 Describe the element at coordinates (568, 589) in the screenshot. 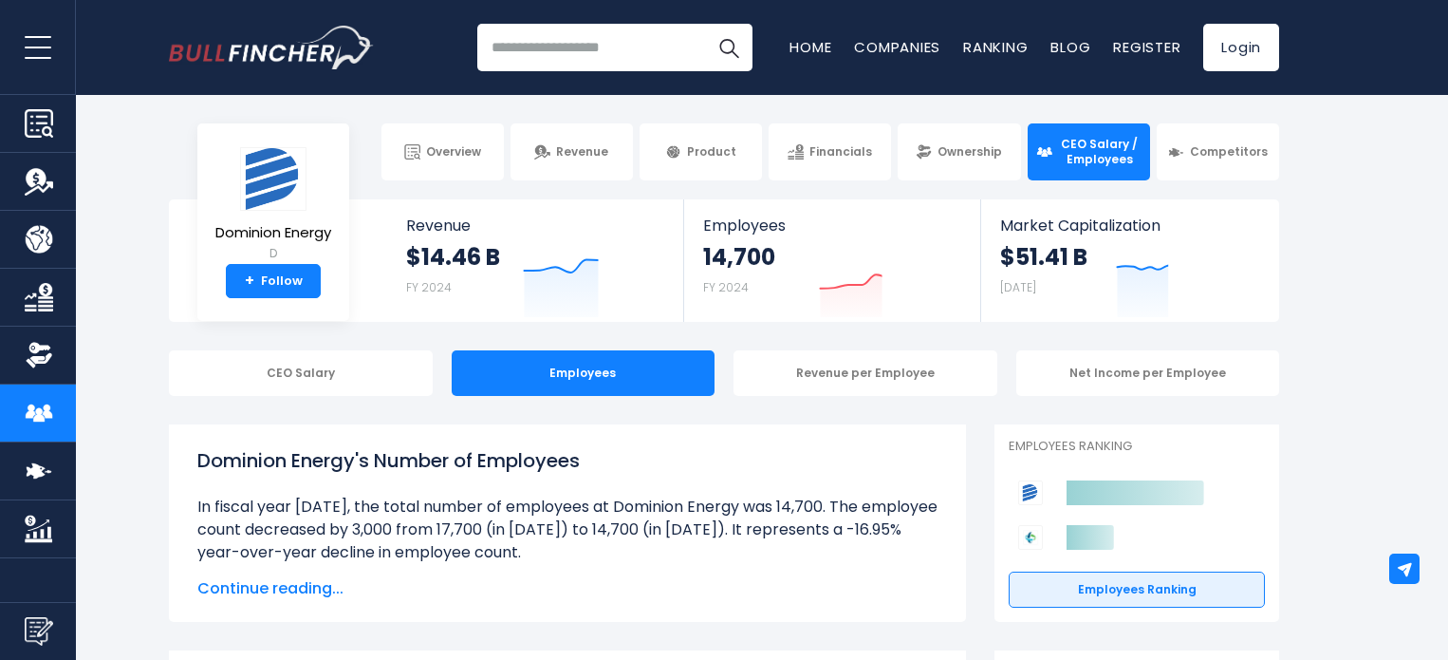

I see `span: Continue reading...` at that location.